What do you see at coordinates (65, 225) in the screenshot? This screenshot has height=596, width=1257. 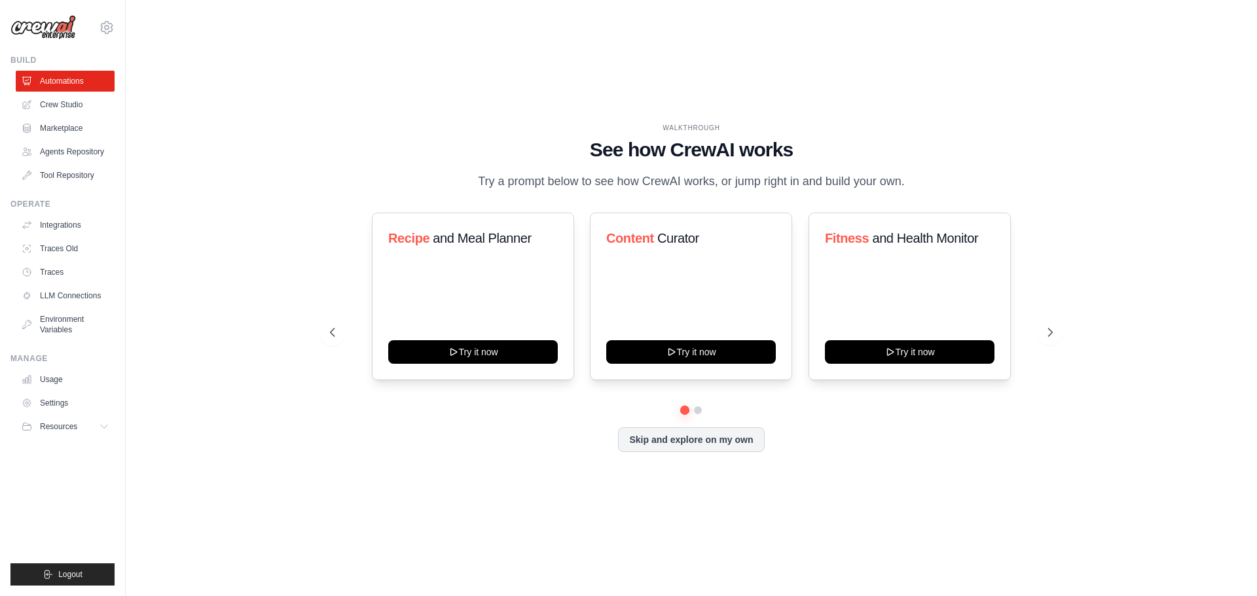 I see `a: Integrations` at bounding box center [65, 225].